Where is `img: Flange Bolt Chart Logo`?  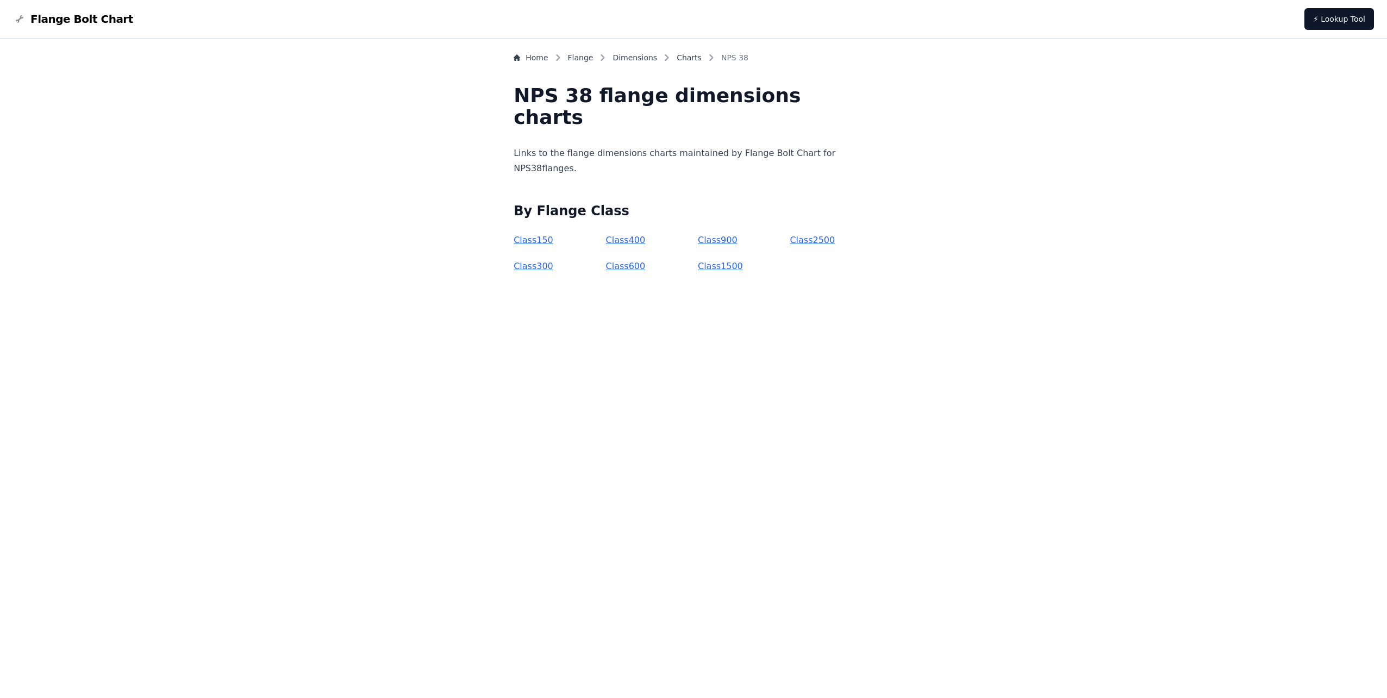 img: Flange Bolt Chart Logo is located at coordinates (20, 19).